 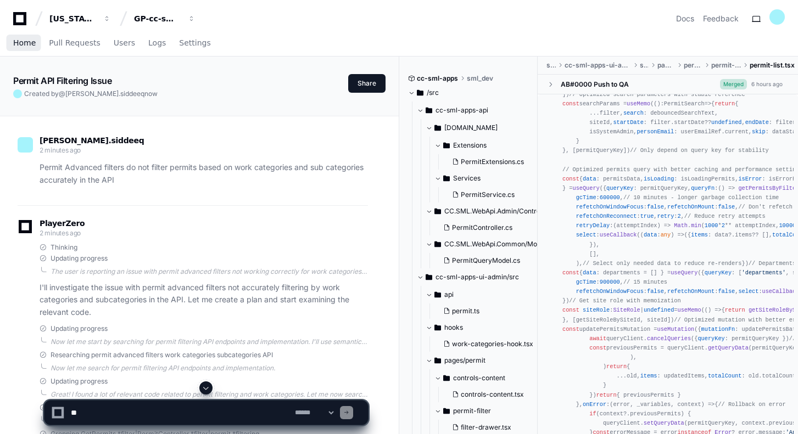 I want to click on span: skip, so click(x=758, y=132).